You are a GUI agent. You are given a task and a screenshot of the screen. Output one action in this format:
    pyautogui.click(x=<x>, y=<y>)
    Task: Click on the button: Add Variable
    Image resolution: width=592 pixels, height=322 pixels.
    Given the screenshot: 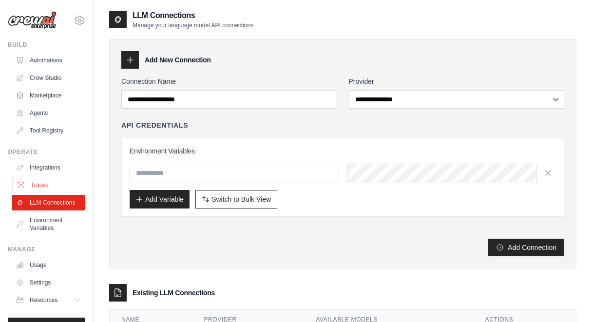 What is the action you would take?
    pyautogui.click(x=159, y=199)
    